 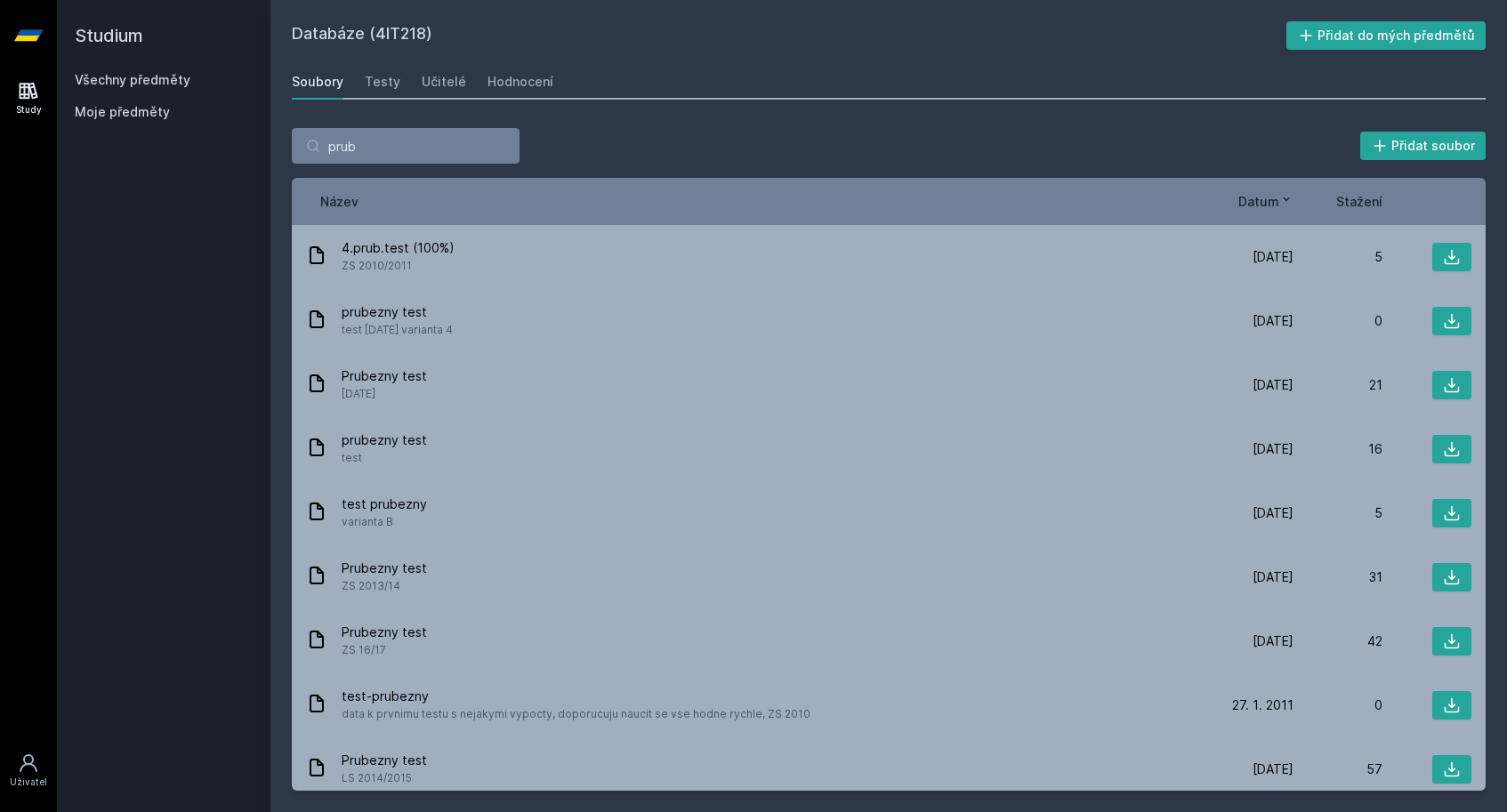 What do you see at coordinates (29, 782) in the screenshot?
I see `div: Uživatel` at bounding box center [29, 782].